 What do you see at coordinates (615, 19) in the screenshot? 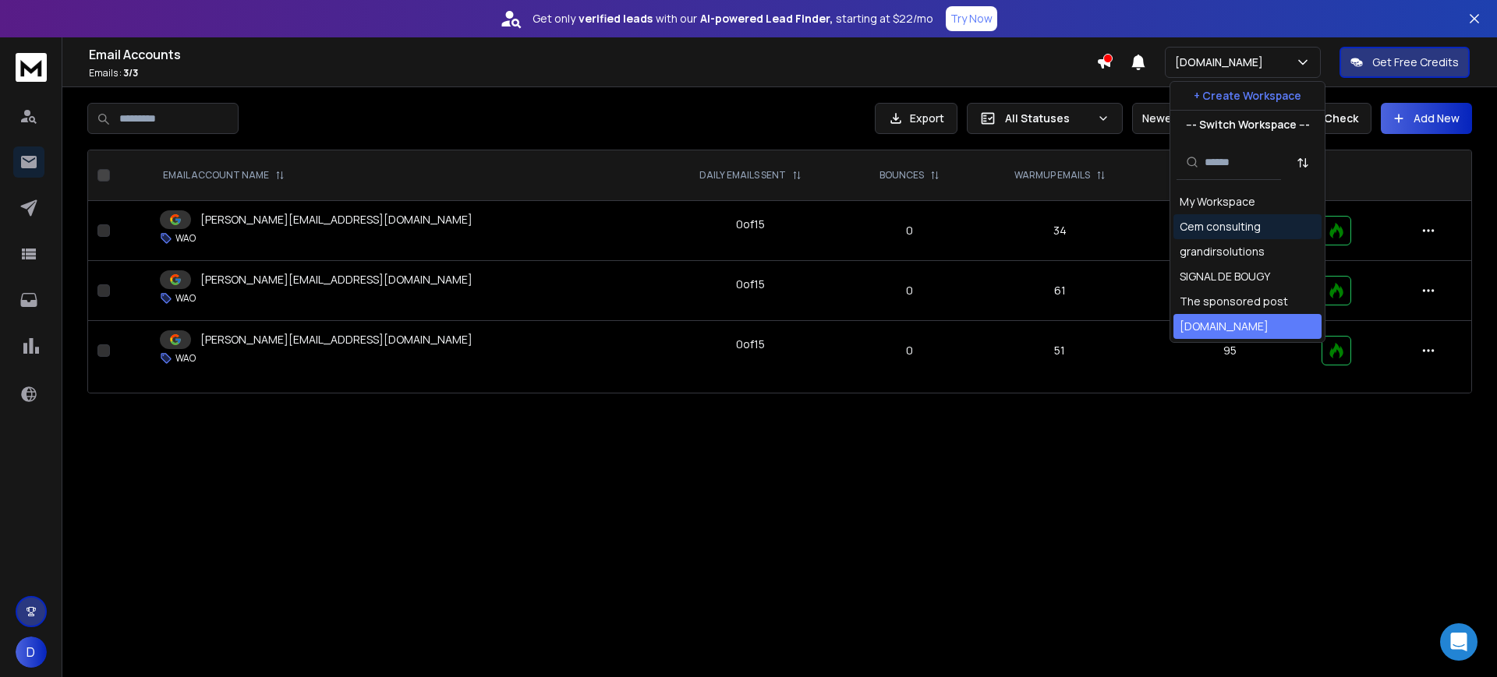
I see `strong: verified leads` at bounding box center [615, 19].